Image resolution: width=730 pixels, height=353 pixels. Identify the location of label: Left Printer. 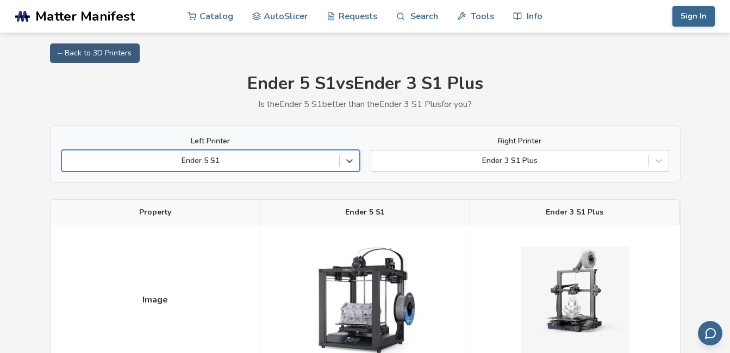
(210, 141).